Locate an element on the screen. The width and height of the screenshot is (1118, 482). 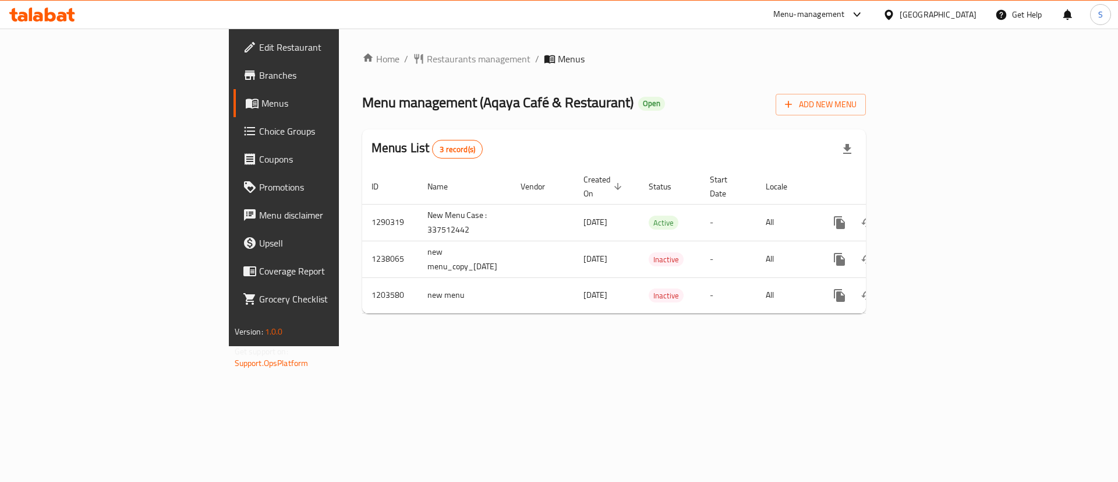
span: Status is located at coordinates (668, 186).